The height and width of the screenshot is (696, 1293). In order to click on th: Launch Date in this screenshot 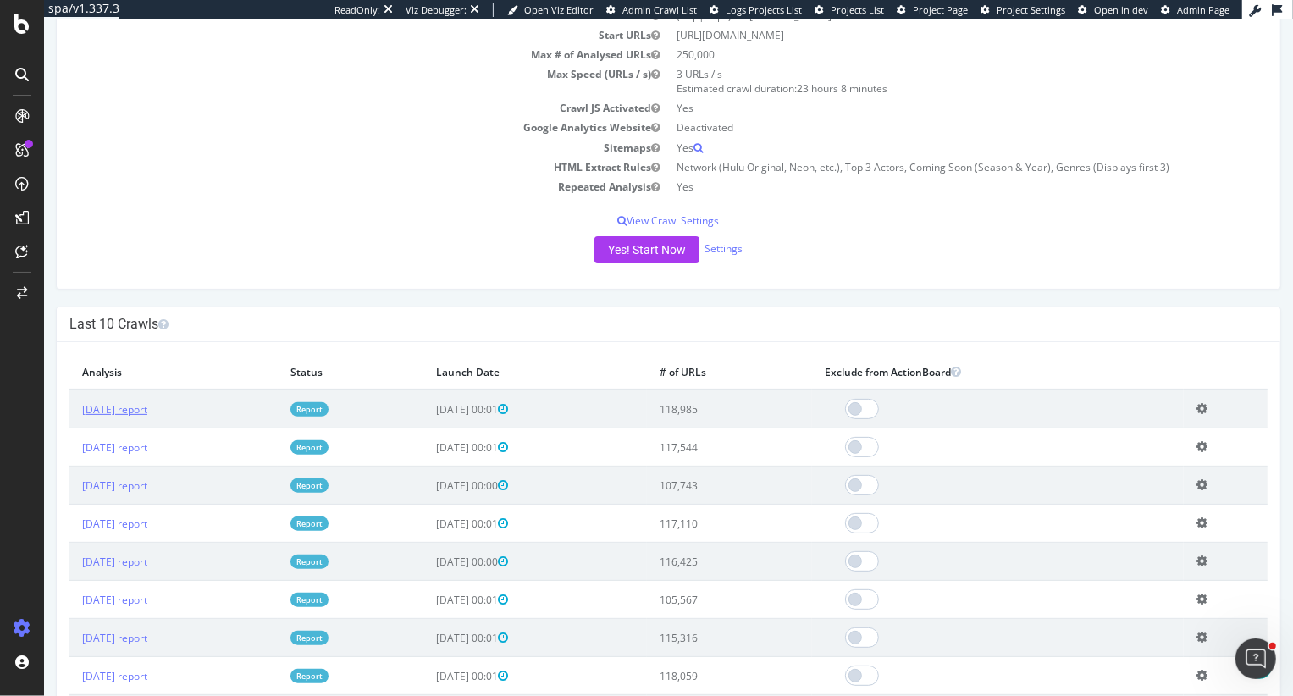, I will do `click(491, 352)`.